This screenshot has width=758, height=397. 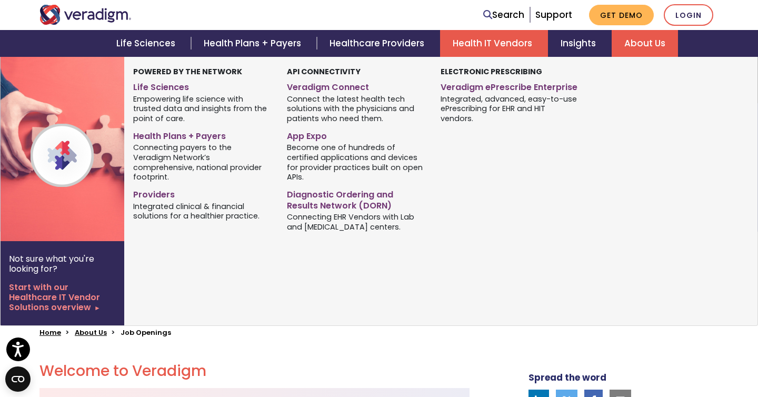 I want to click on a: Veradigm ePrescribe Enterprise, so click(x=510, y=85).